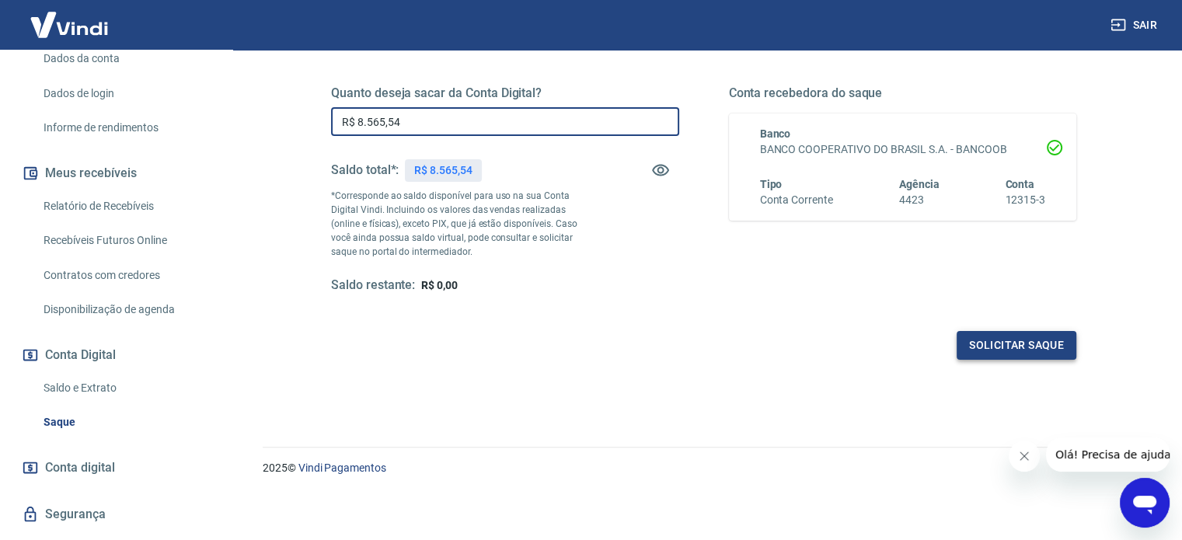 This screenshot has height=540, width=1182. What do you see at coordinates (70, 17) in the screenshot?
I see `span: Olá! Precisa de ajuda?` at bounding box center [70, 17].